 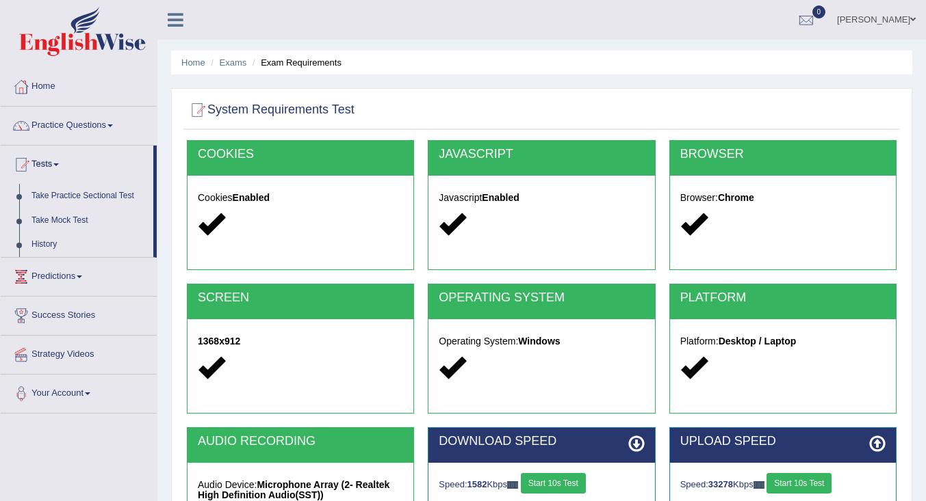 What do you see at coordinates (541, 198) in the screenshot?
I see `h5: Javascript` at bounding box center [541, 198].